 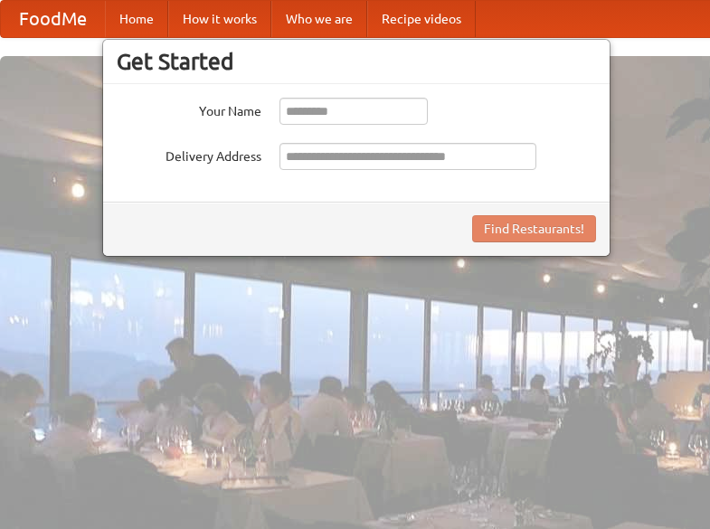 What do you see at coordinates (421, 19) in the screenshot?
I see `a: Recipe videos` at bounding box center [421, 19].